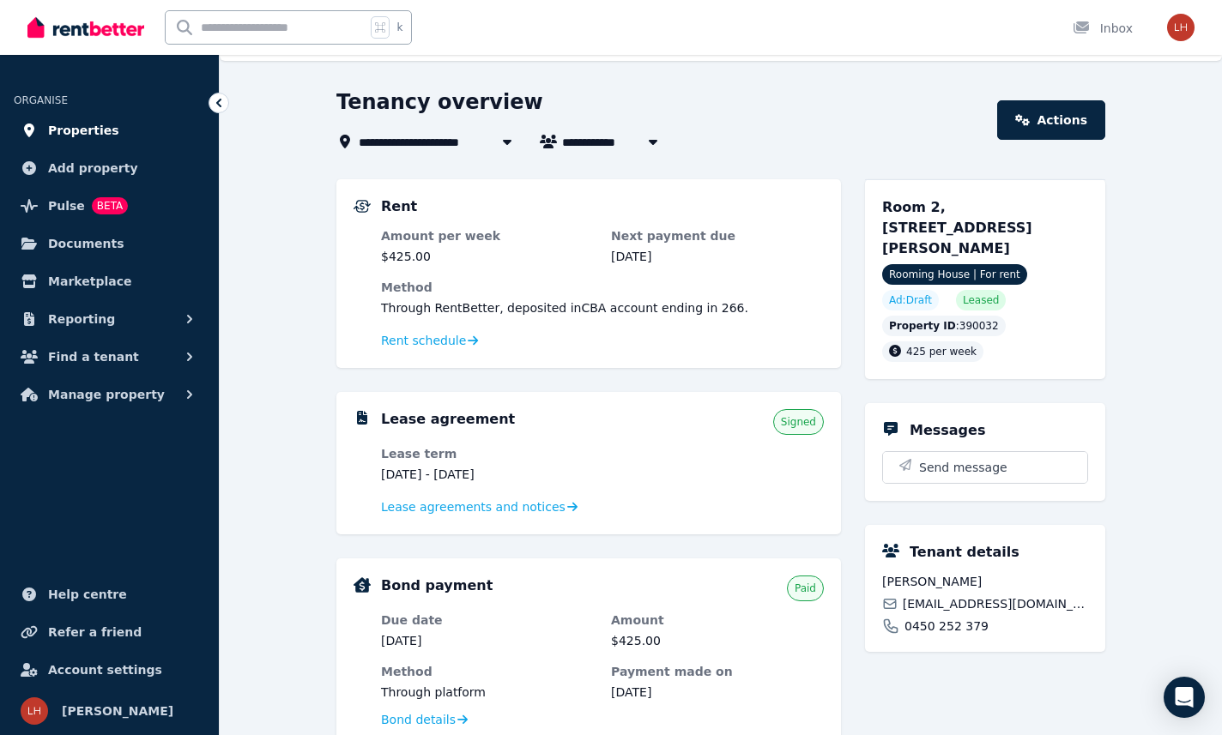 This screenshot has height=735, width=1222. I want to click on a: Refer a friend, so click(109, 633).